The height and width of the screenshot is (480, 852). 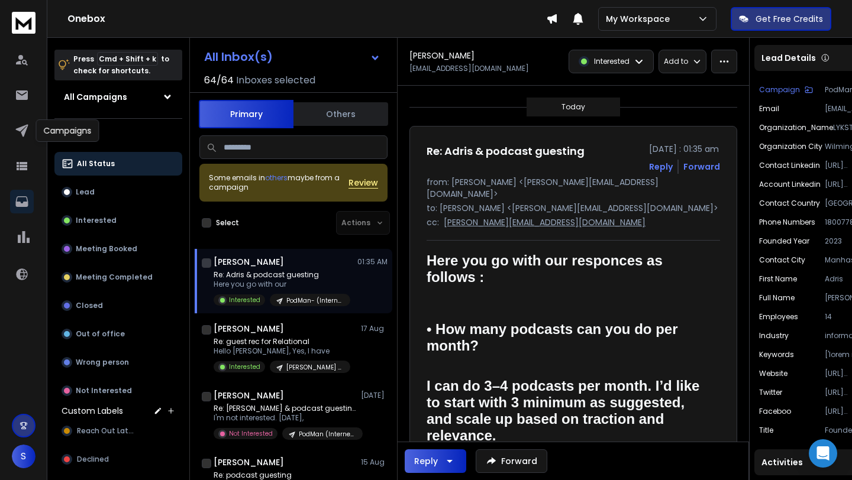 I want to click on span: Reach Out Later, so click(x=106, y=431).